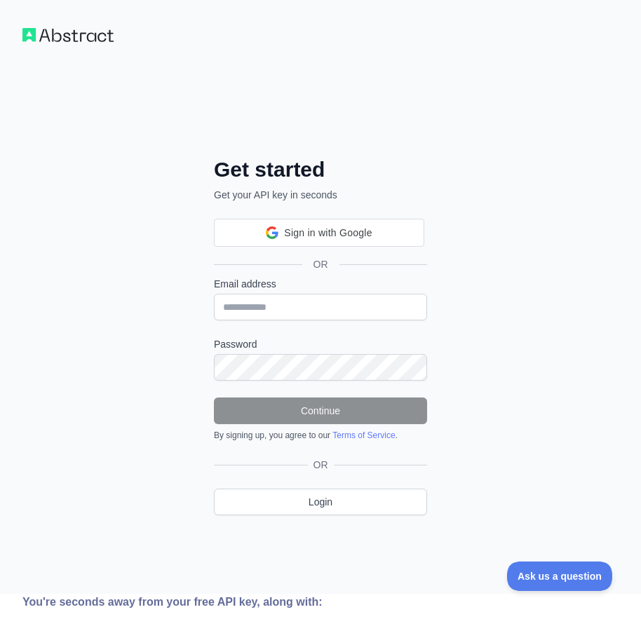  Describe the element at coordinates (320, 502) in the screenshot. I see `a: Login` at that location.